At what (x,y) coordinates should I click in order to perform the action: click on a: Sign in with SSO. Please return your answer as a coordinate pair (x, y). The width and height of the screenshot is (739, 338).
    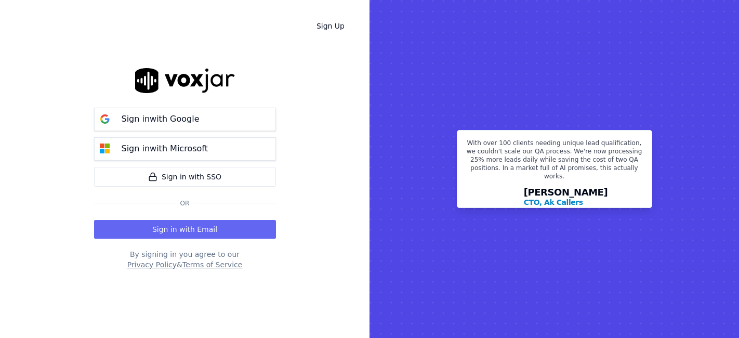
    Looking at the image, I should click on (185, 177).